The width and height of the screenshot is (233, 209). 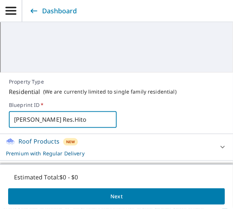 What do you see at coordinates (24, 92) in the screenshot?
I see `p: Residential` at bounding box center [24, 92].